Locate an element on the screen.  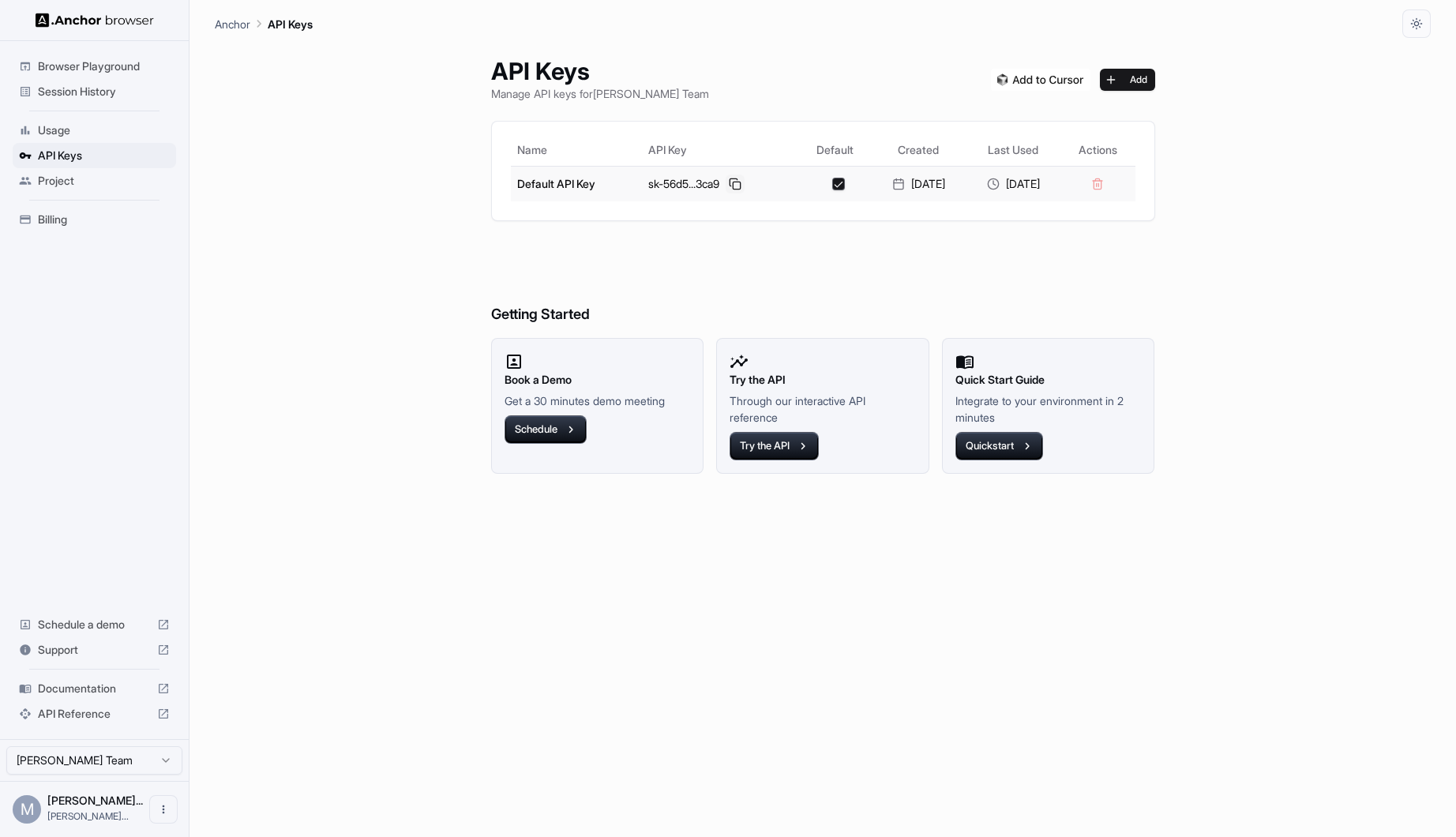
div: Billing is located at coordinates (94, 219).